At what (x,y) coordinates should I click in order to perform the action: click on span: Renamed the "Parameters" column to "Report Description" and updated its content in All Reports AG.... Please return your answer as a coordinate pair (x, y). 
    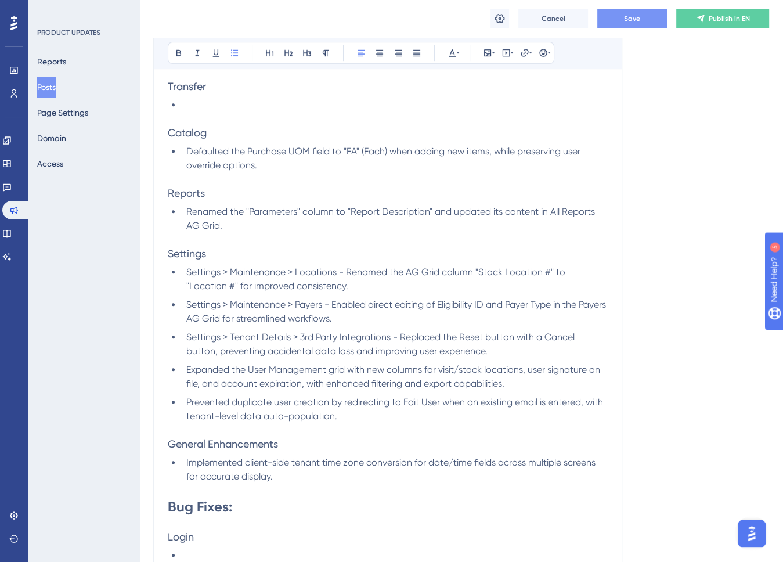
    Looking at the image, I should click on (392, 218).